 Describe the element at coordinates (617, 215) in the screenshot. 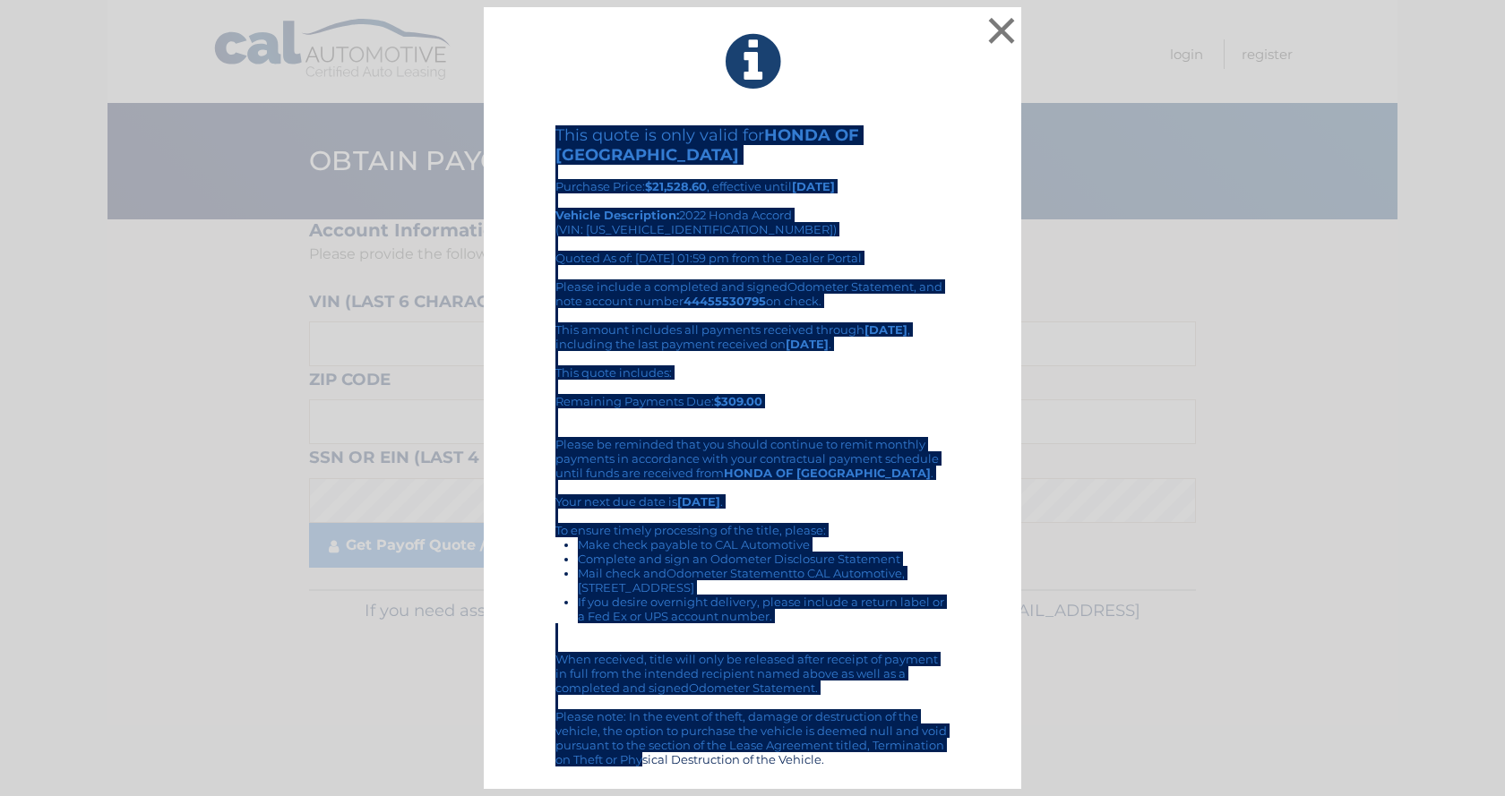

I see `strong: Vehicle Description:` at that location.